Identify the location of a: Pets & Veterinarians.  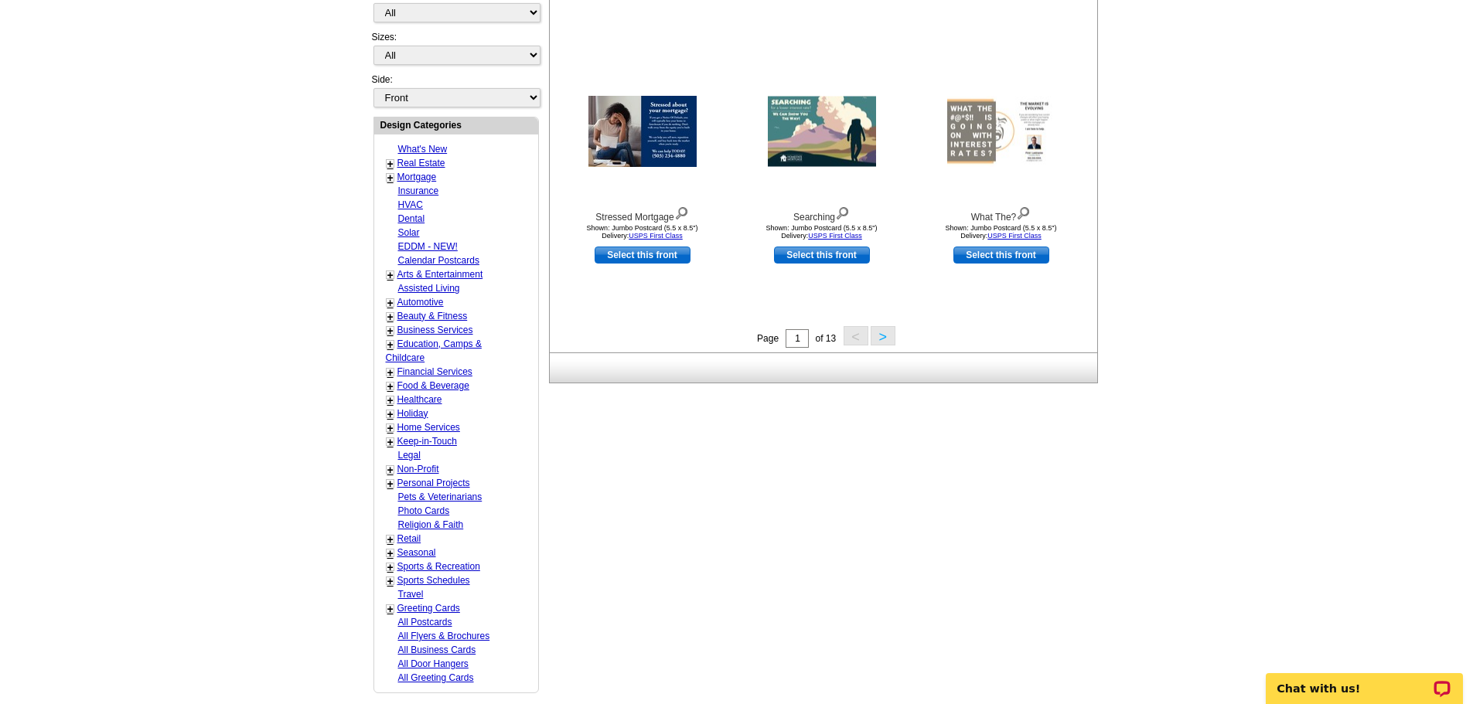
(440, 497).